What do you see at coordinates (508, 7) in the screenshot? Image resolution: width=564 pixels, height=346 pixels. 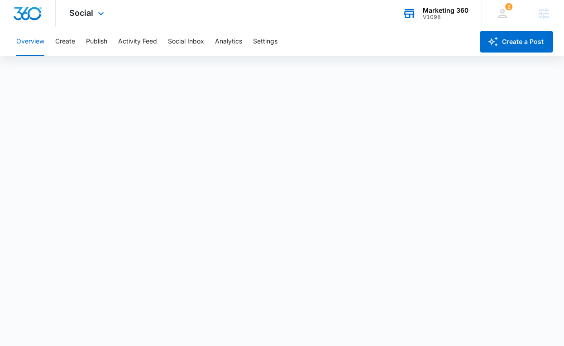 I see `span: 2` at bounding box center [508, 7].